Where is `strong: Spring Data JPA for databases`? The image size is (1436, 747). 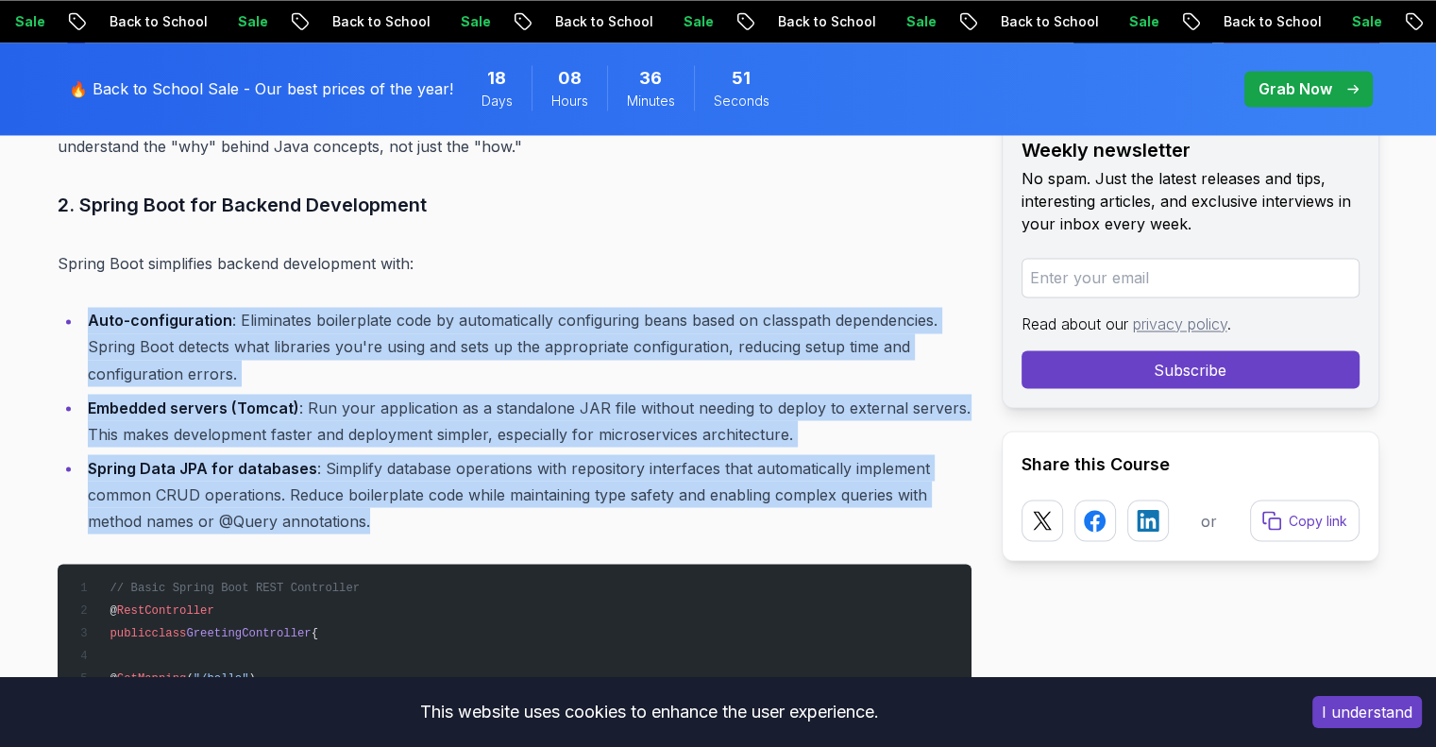 strong: Spring Data JPA for databases is located at coordinates (202, 467).